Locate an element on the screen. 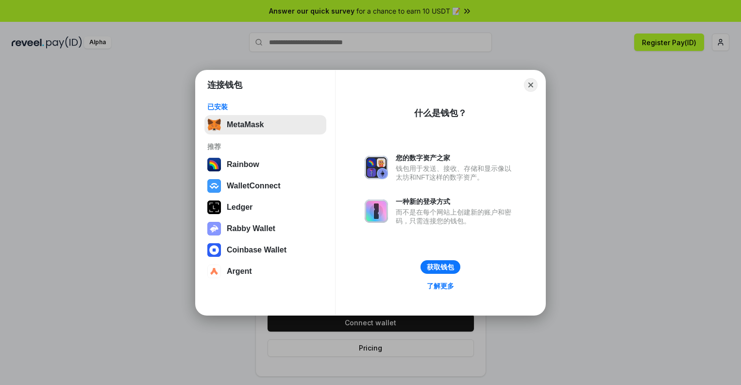  button: Coinbase Wallet is located at coordinates (265, 250).